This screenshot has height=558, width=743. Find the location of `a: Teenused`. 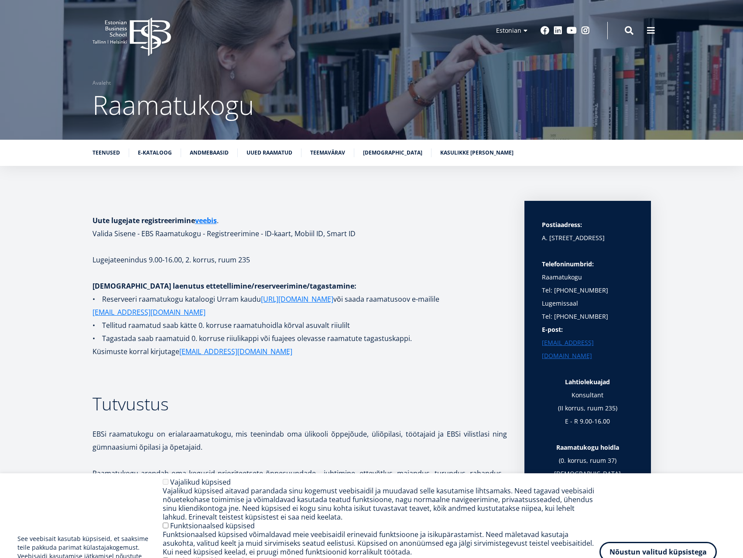

a: Teenused is located at coordinates (106, 153).